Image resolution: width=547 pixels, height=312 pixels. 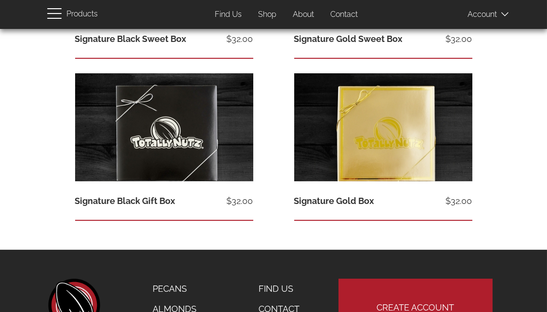 What do you see at coordinates (267, 14) in the screenshot?
I see `a: Shop` at bounding box center [267, 14].